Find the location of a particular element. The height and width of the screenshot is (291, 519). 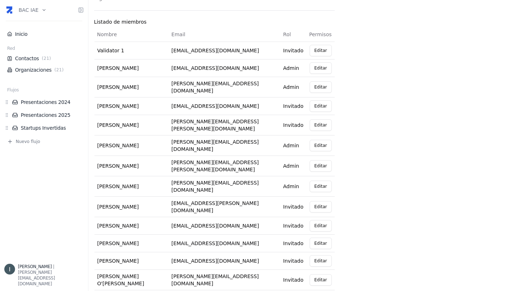

span: Flujos is located at coordinates (13, 90).